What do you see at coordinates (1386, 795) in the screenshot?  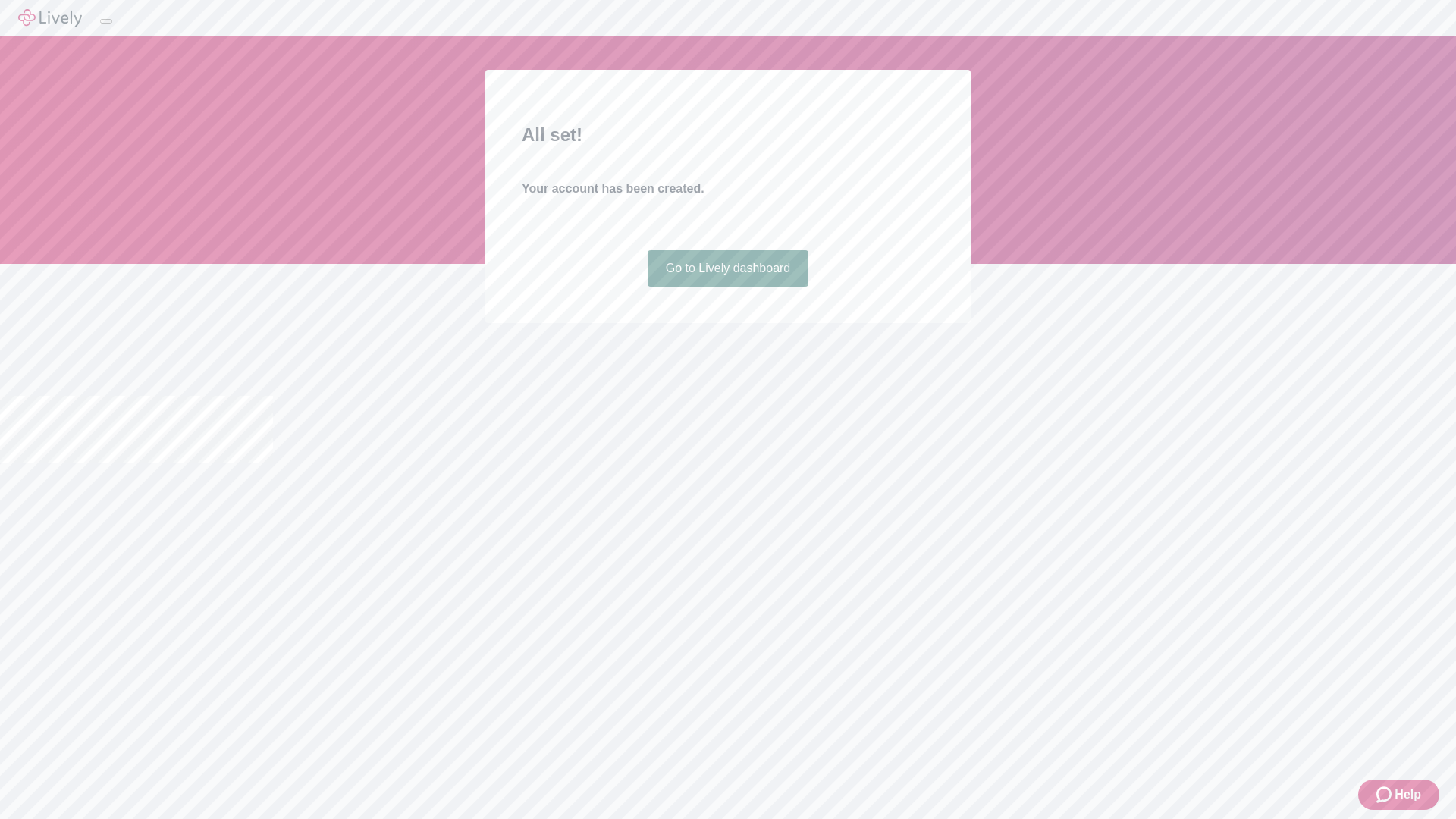 I see `svg: Zendesk support icon` at bounding box center [1386, 795].